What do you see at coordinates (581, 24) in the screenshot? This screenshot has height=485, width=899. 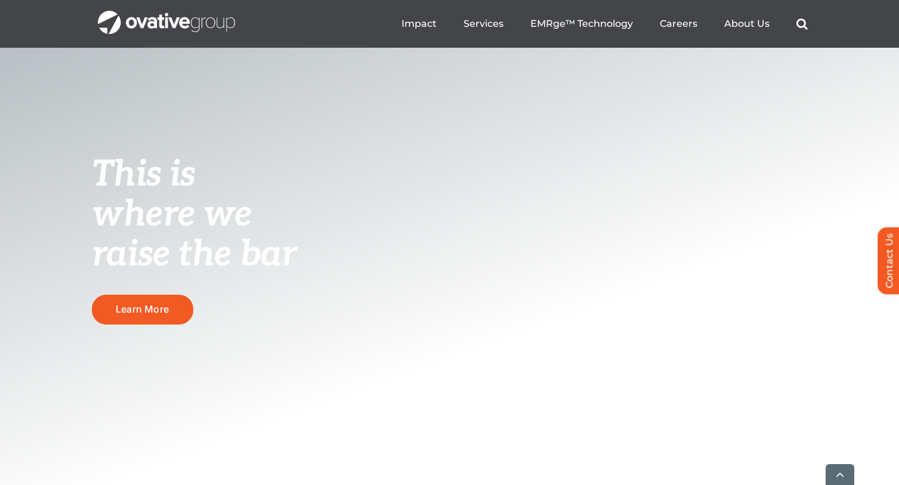 I see `span: EMRge™ Technology` at bounding box center [581, 24].